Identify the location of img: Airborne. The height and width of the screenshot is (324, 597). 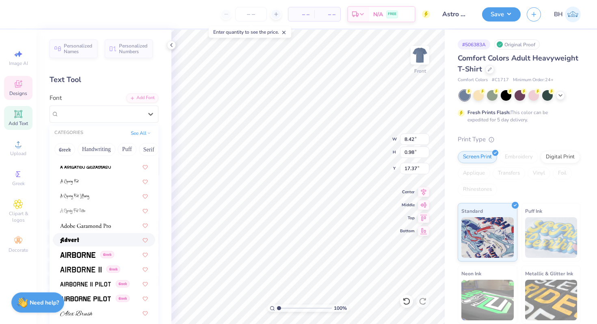
(78, 255).